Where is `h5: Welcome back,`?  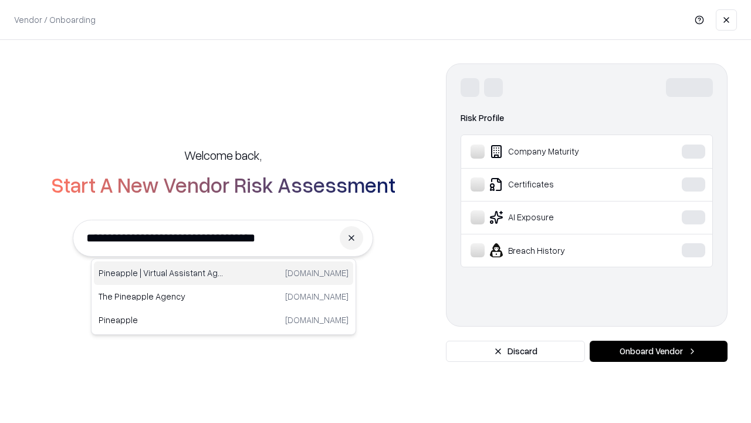 h5: Welcome back, is located at coordinates (223, 155).